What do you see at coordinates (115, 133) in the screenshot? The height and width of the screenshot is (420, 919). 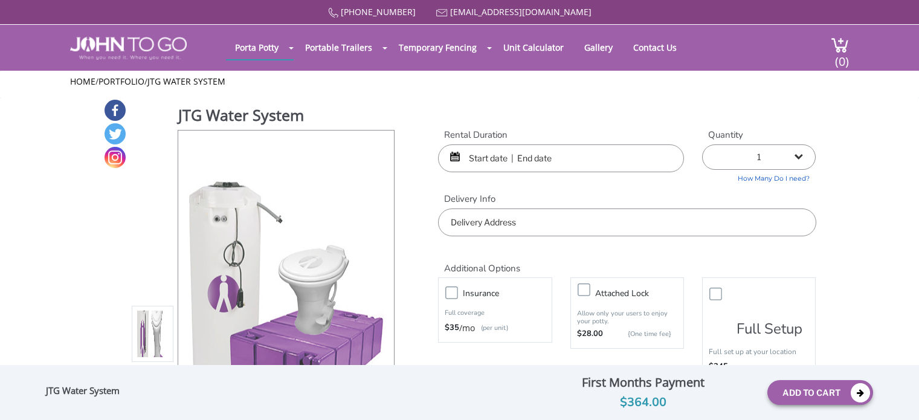 I see `a: Twitter` at bounding box center [115, 133].